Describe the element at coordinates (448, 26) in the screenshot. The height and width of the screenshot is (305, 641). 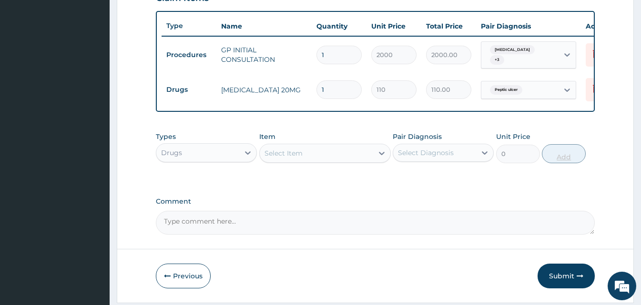
I see `th: Total Price` at that location.